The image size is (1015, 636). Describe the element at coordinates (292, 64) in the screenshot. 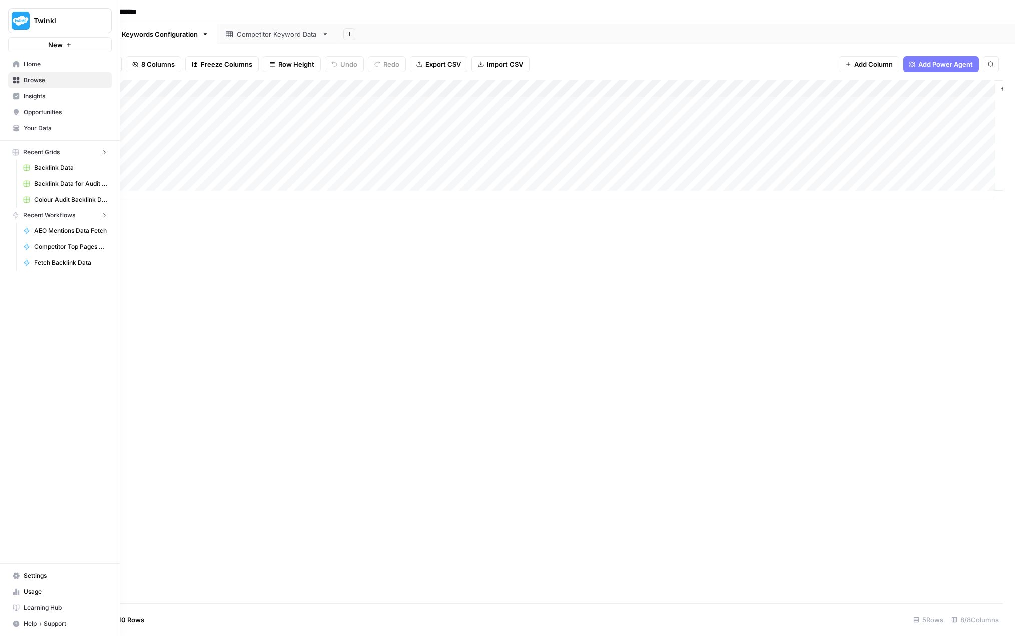

I see `button: Row Height` at that location.